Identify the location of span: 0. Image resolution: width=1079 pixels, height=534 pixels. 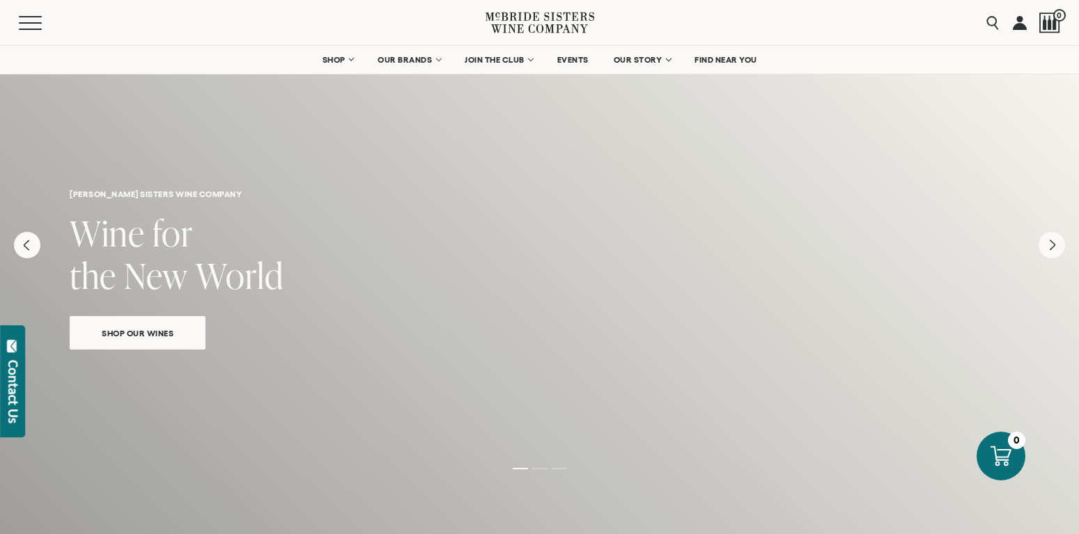
(1059, 15).